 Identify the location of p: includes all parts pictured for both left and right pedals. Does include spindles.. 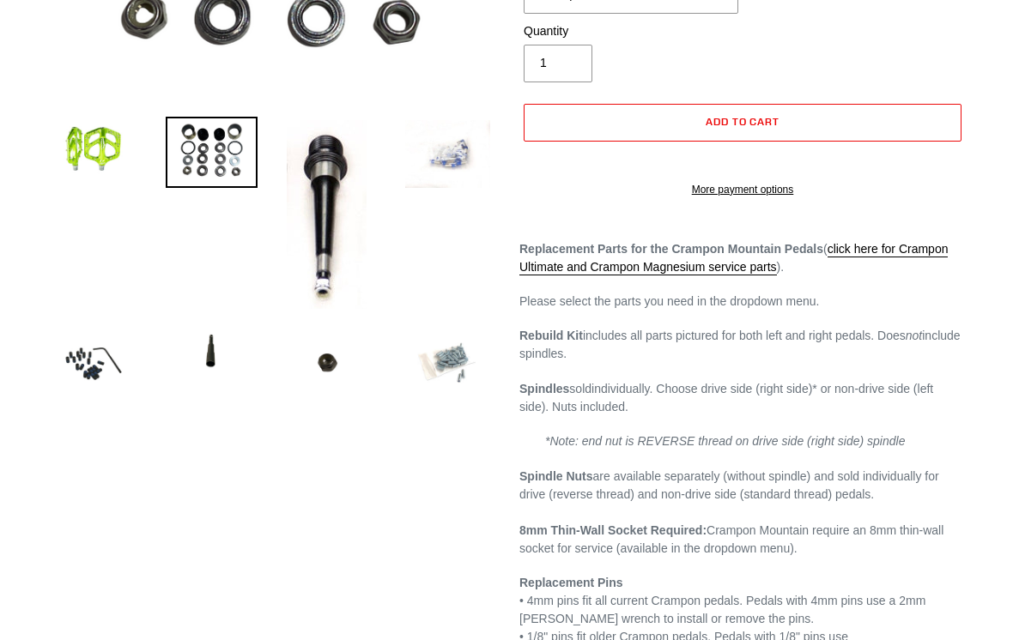
(742, 345).